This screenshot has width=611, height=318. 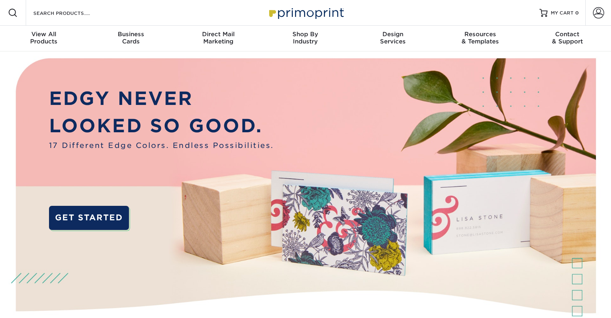 I want to click on p: LOOKED SO GOOD., so click(x=162, y=126).